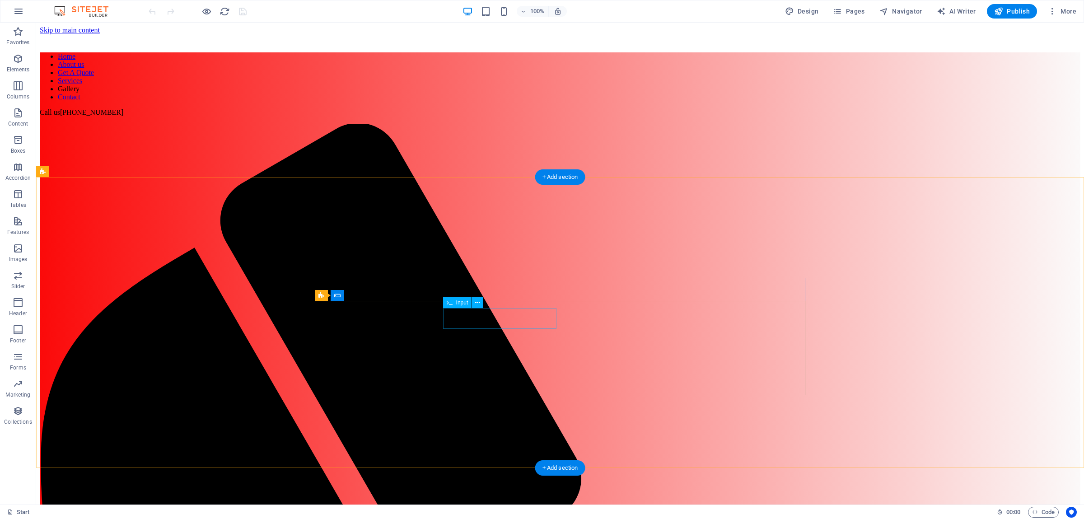 The width and height of the screenshot is (1084, 519). What do you see at coordinates (18, 259) in the screenshot?
I see `p: Images` at bounding box center [18, 259].